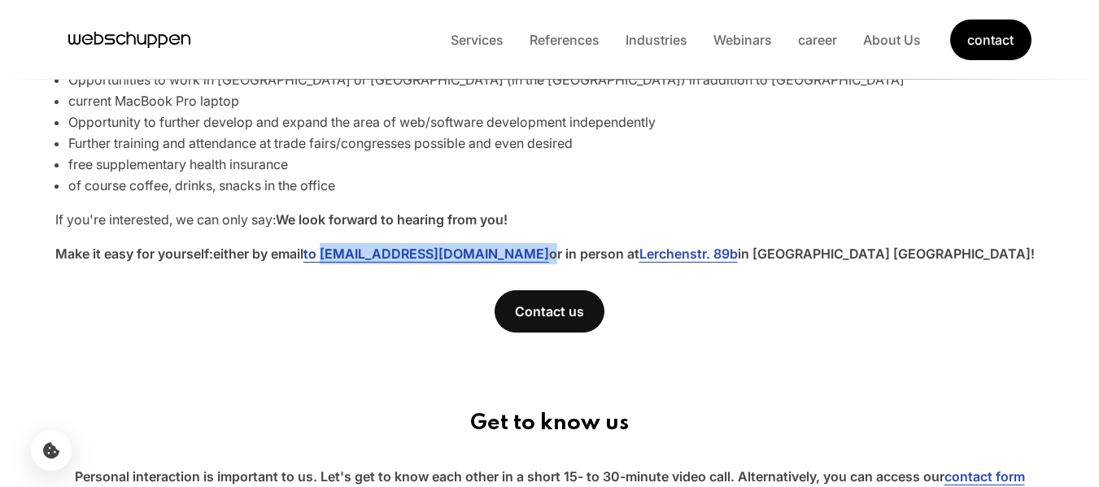  Describe the element at coordinates (817, 40) in the screenshot. I see `a: career` at that location.